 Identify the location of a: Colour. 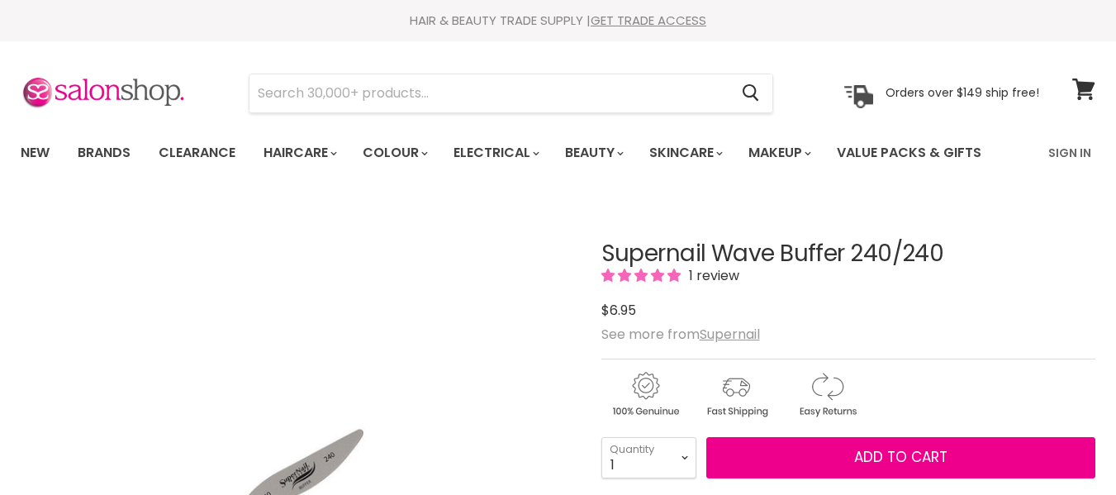
(394, 153).